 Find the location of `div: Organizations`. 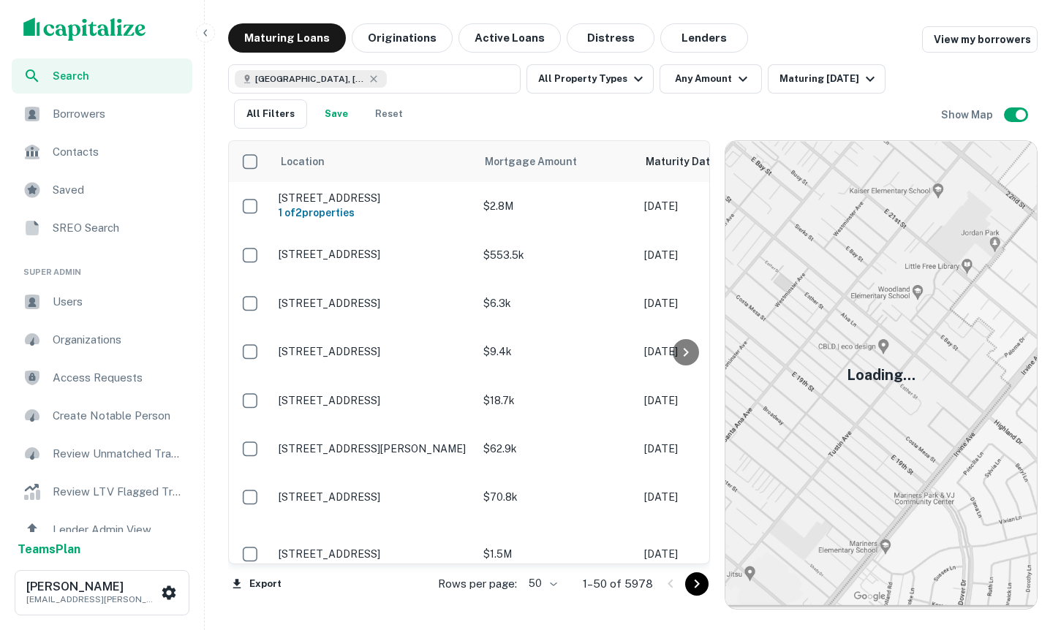

div: Organizations is located at coordinates (102, 340).